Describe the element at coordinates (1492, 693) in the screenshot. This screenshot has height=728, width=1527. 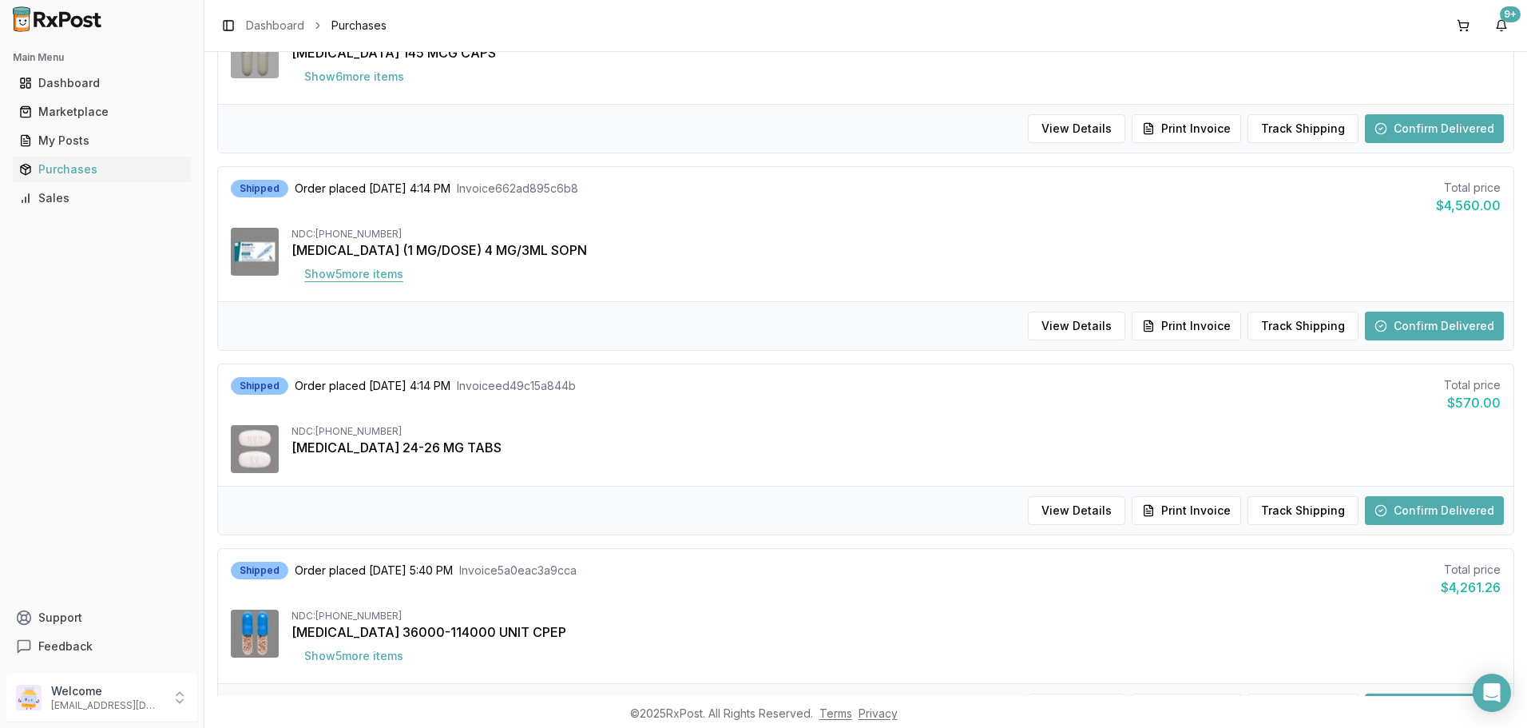
I see `div: Open Intercom Messenger` at that location.